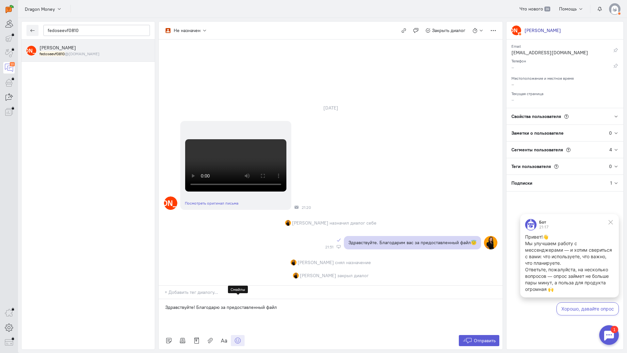 The image size is (627, 353). What do you see at coordinates (353, 262) in the screenshot?
I see `span: снял назначение` at bounding box center [353, 262].